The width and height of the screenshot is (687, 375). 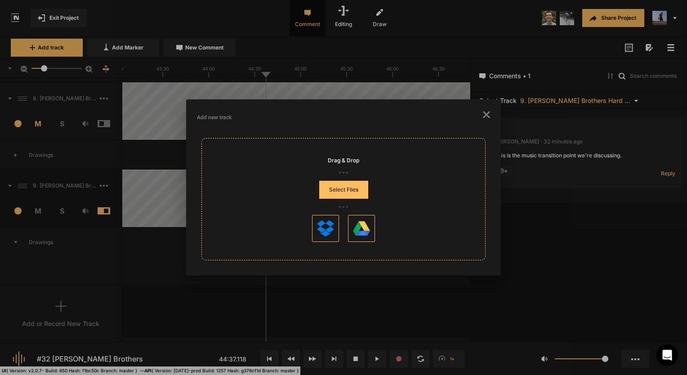 I want to click on span: Add new track, so click(x=214, y=117).